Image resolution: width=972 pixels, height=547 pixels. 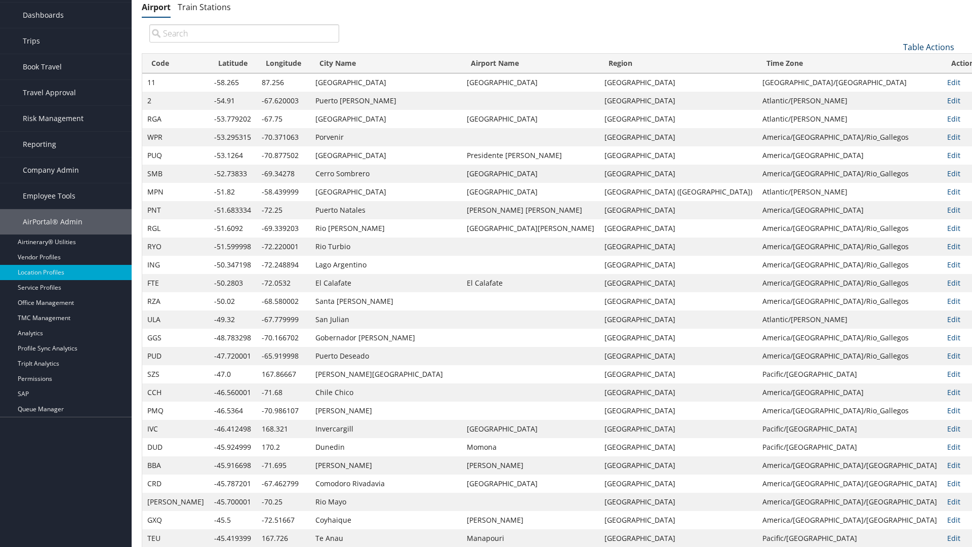 I want to click on td: -72.25, so click(x=283, y=210).